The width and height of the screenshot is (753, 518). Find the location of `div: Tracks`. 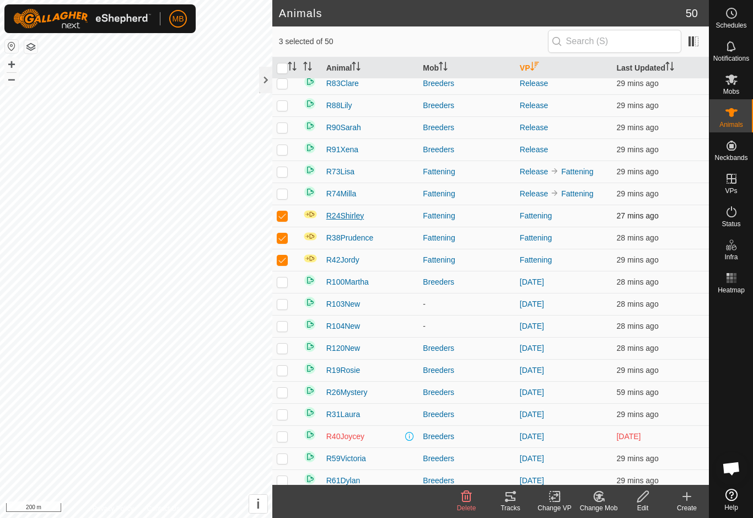

div: Tracks is located at coordinates (511, 508).